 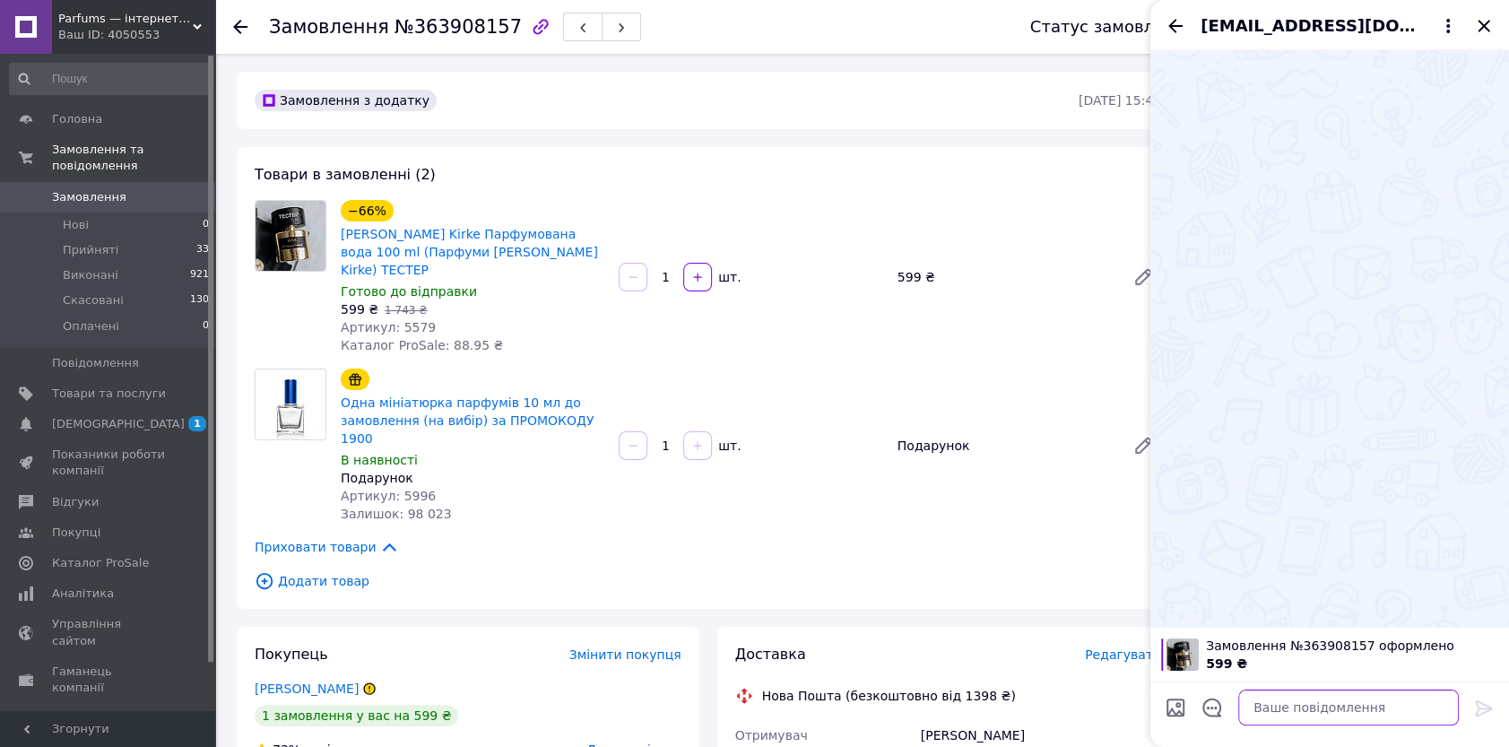 What do you see at coordinates (467, 421) in the screenshot?
I see `a: Одна мініатюрка парфумів 10 мл до замовлення (на вибір) за ПРОМОКОДУ 1900` at bounding box center [467, 421].